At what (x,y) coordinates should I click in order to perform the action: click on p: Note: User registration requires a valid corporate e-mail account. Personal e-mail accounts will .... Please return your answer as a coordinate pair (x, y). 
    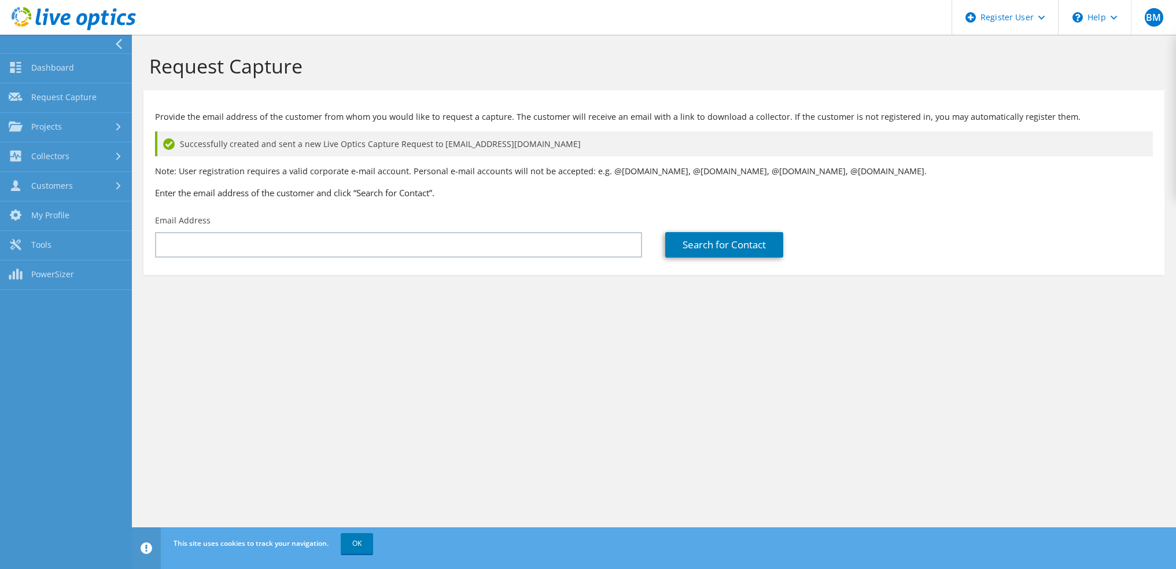
    Looking at the image, I should click on (654, 171).